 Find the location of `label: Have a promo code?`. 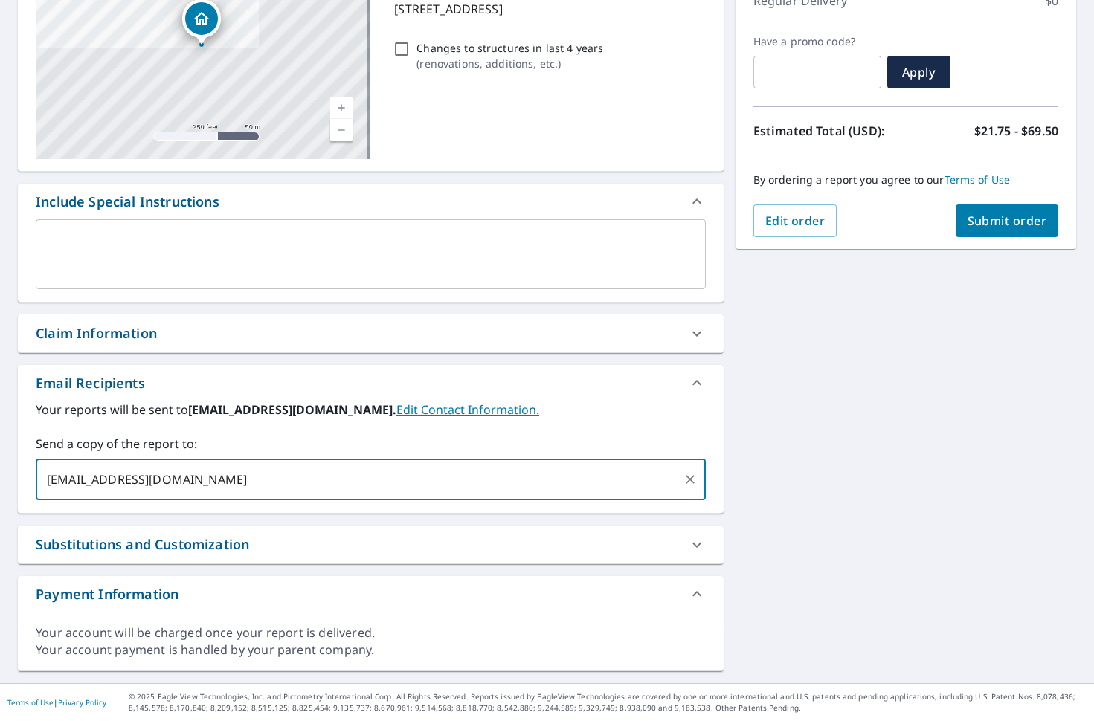

label: Have a promo code? is located at coordinates (817, 42).